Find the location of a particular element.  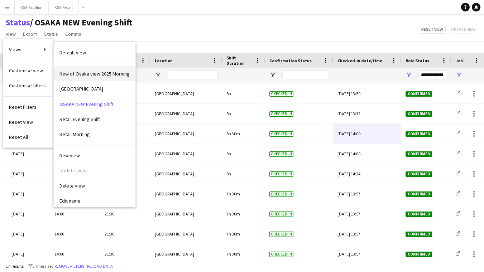

span: Location is located at coordinates (164, 61).